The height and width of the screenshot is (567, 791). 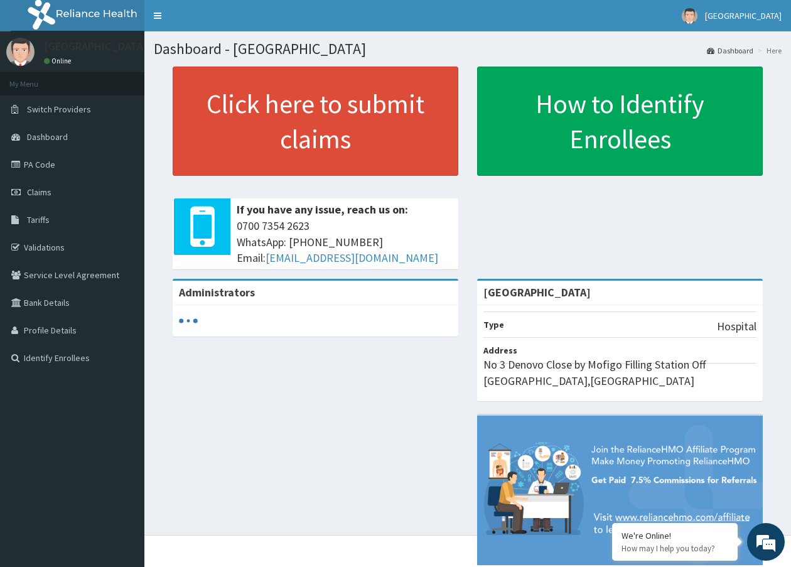 What do you see at coordinates (188, 321) in the screenshot?
I see `svg: audio-loading` at bounding box center [188, 321].